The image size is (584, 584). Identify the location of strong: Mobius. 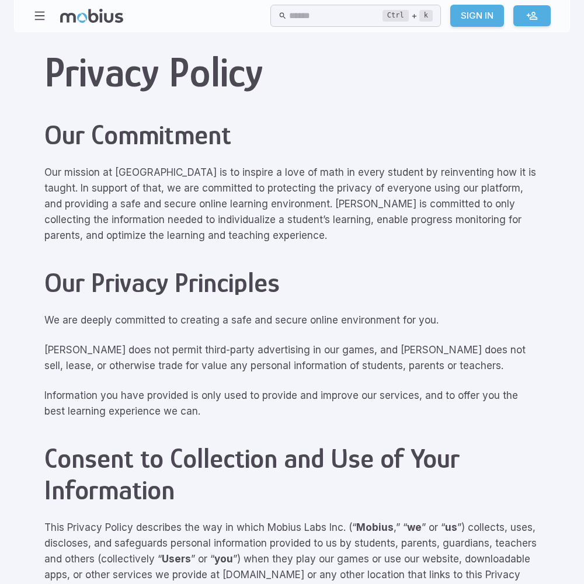
(375, 527).